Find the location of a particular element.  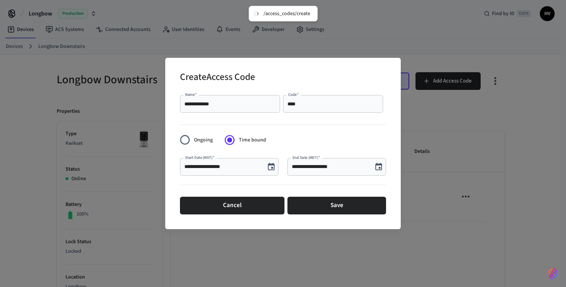

span: Time bound is located at coordinates (253, 140).